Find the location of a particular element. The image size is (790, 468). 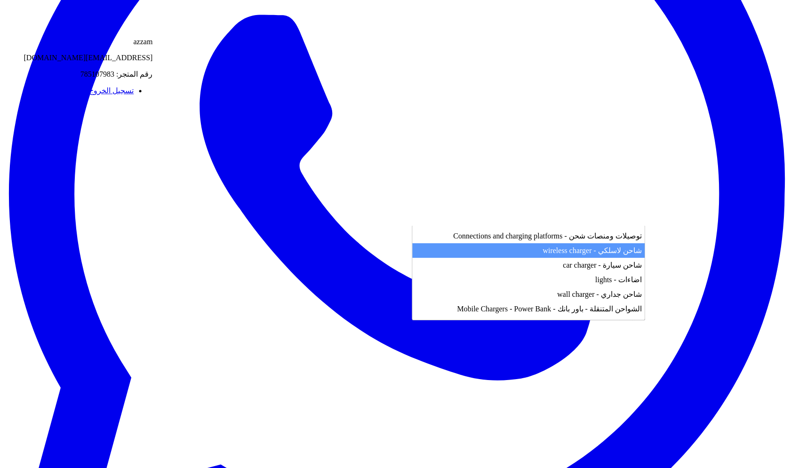

li: شاحن سيارة - car charger is located at coordinates (529, 265).